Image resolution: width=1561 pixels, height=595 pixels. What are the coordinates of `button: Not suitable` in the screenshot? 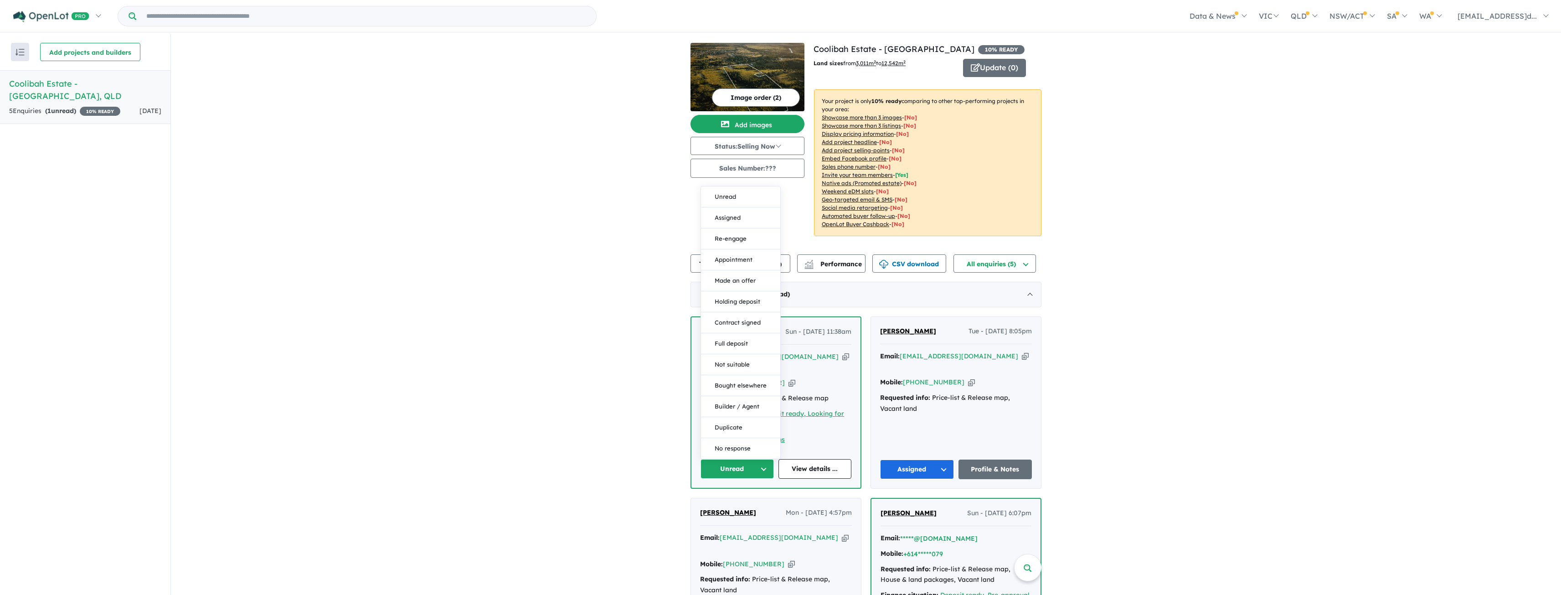 It's located at (741, 365).